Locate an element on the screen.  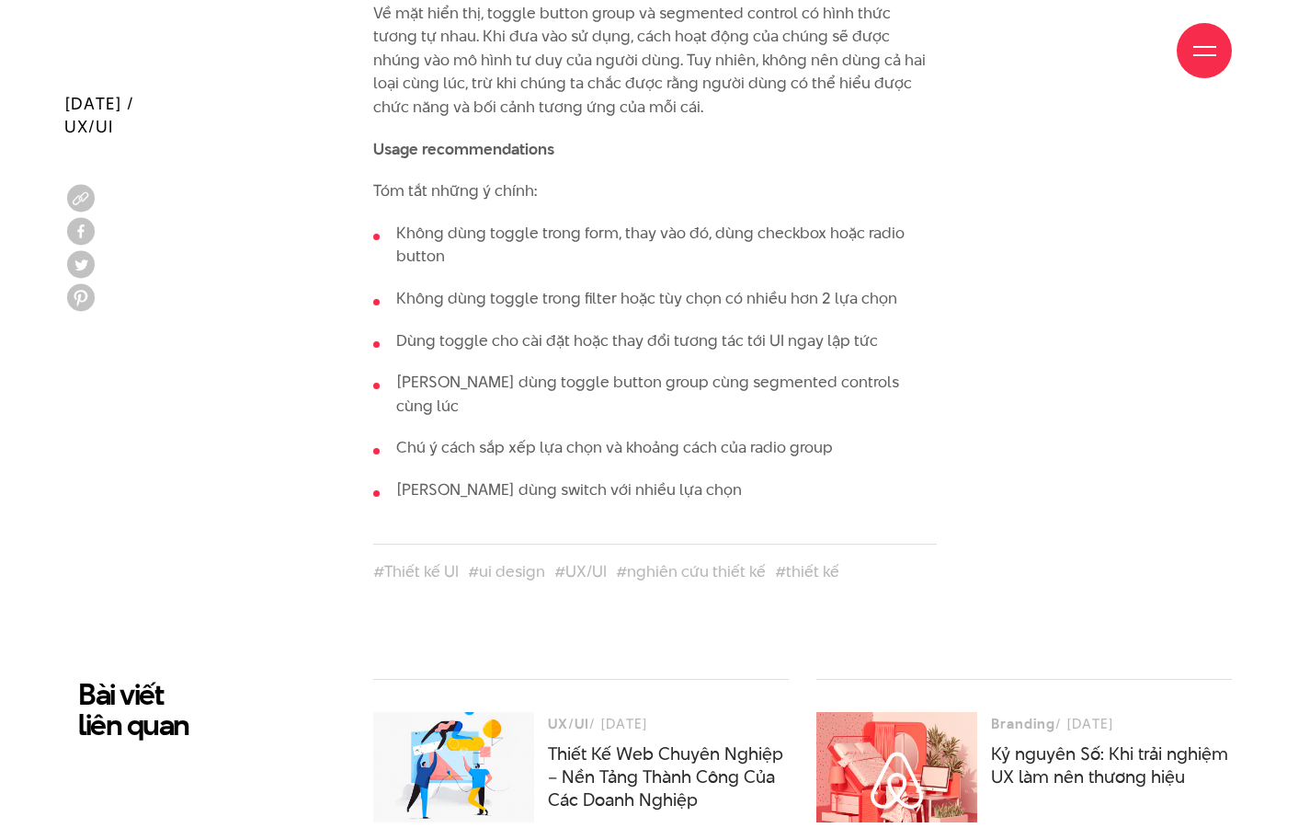
a: #ui design is located at coordinates (507, 571).